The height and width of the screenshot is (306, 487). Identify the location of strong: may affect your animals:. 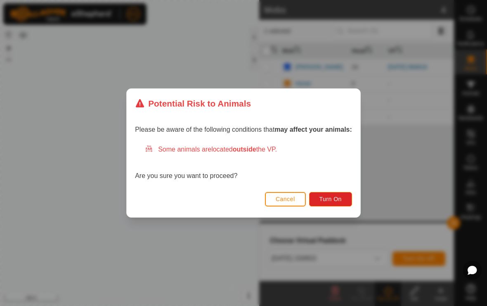
(313, 129).